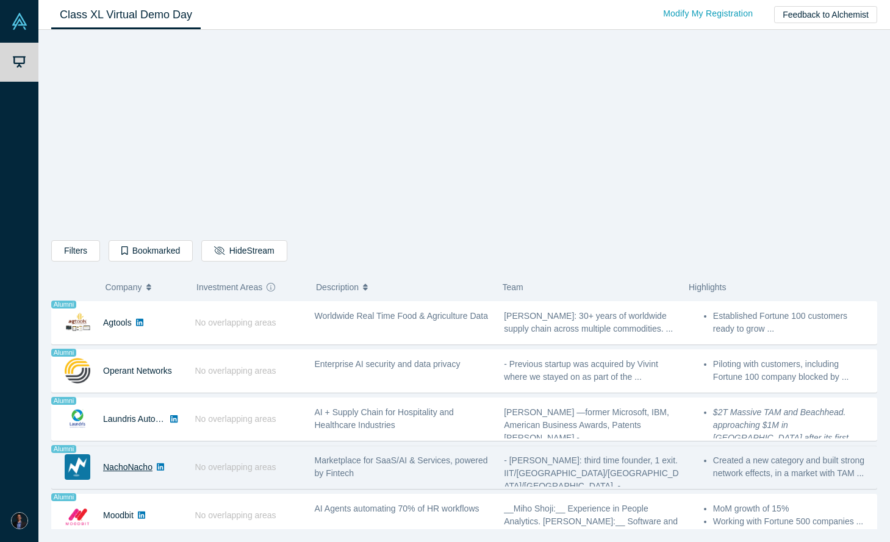 This screenshot has height=542, width=890. Describe the element at coordinates (581, 370) in the screenshot. I see `span: - Previous startup was acquired by Vivint where we stayed on as part of the ...` at that location.